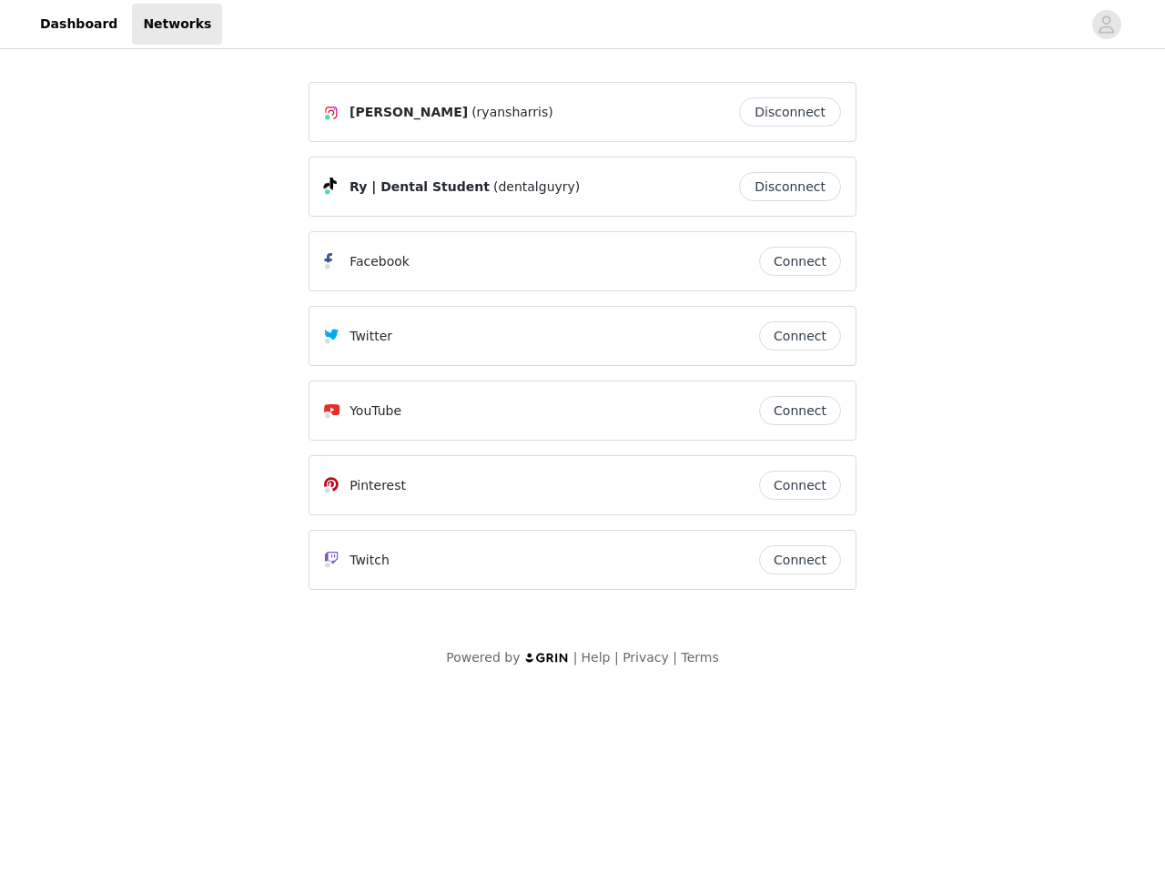  I want to click on p: YouTube, so click(375, 410).